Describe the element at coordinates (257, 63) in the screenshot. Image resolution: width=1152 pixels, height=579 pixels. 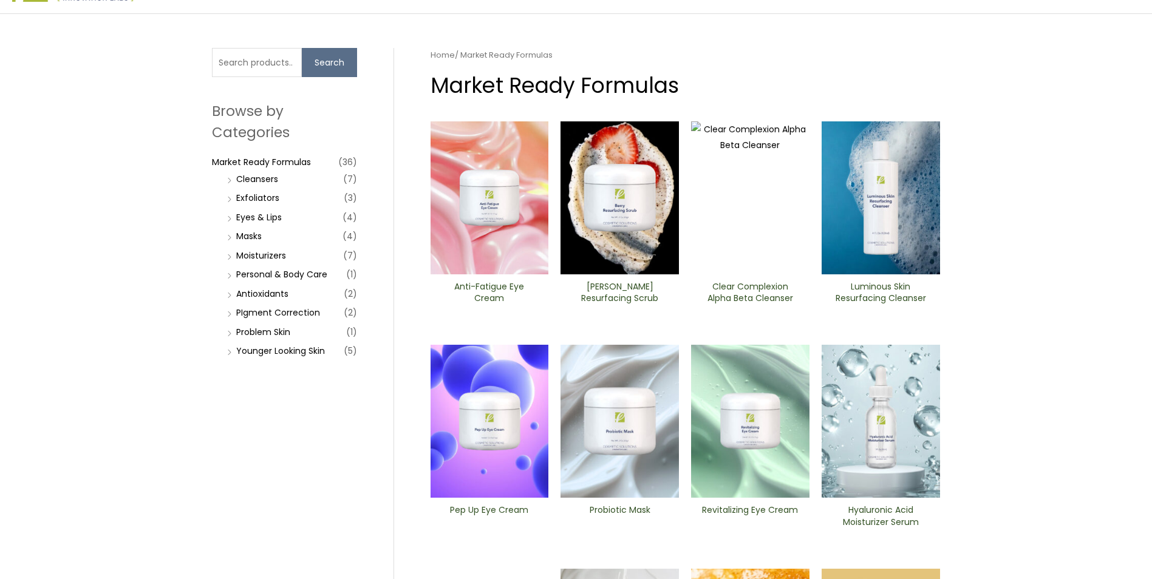
I see `input: Search products…` at that location.